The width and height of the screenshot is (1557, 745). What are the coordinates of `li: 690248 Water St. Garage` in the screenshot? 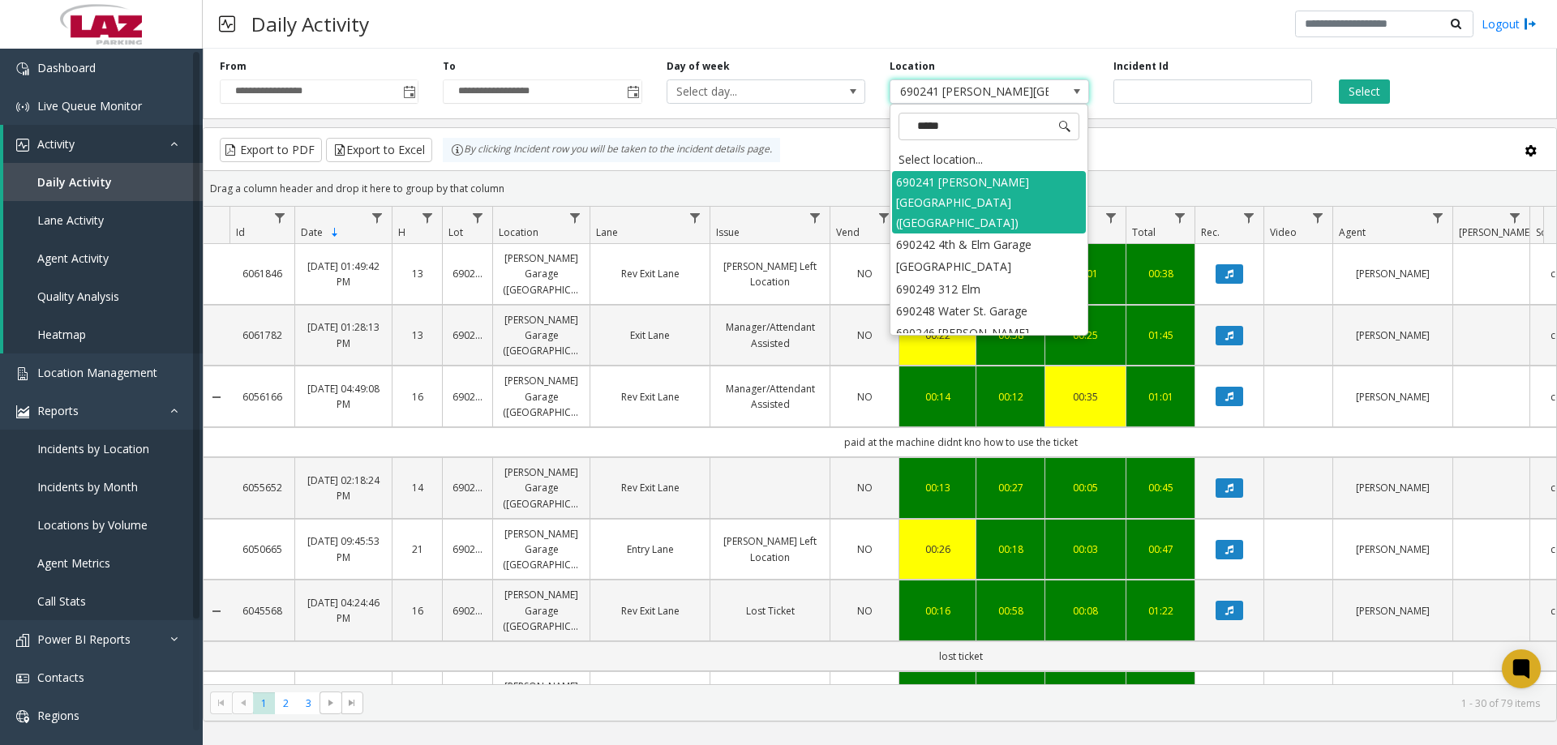 It's located at (988, 311).